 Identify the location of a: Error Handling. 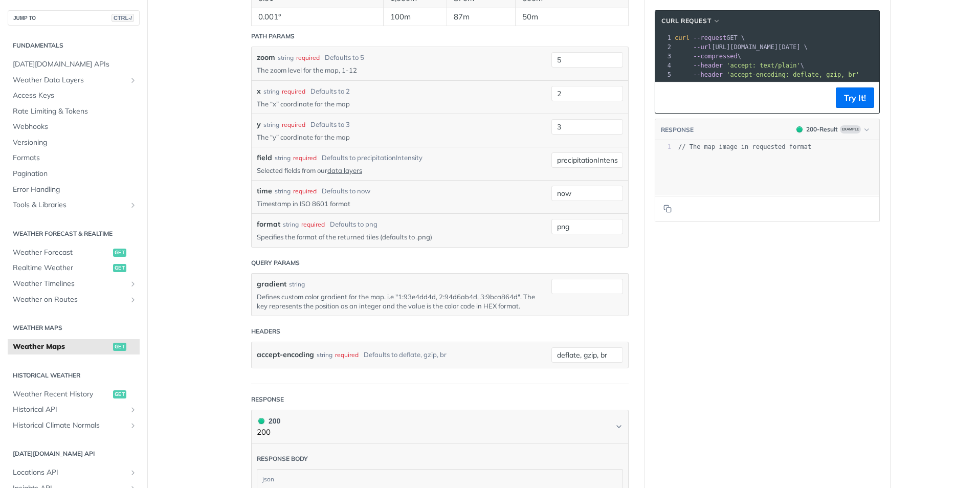
(74, 190).